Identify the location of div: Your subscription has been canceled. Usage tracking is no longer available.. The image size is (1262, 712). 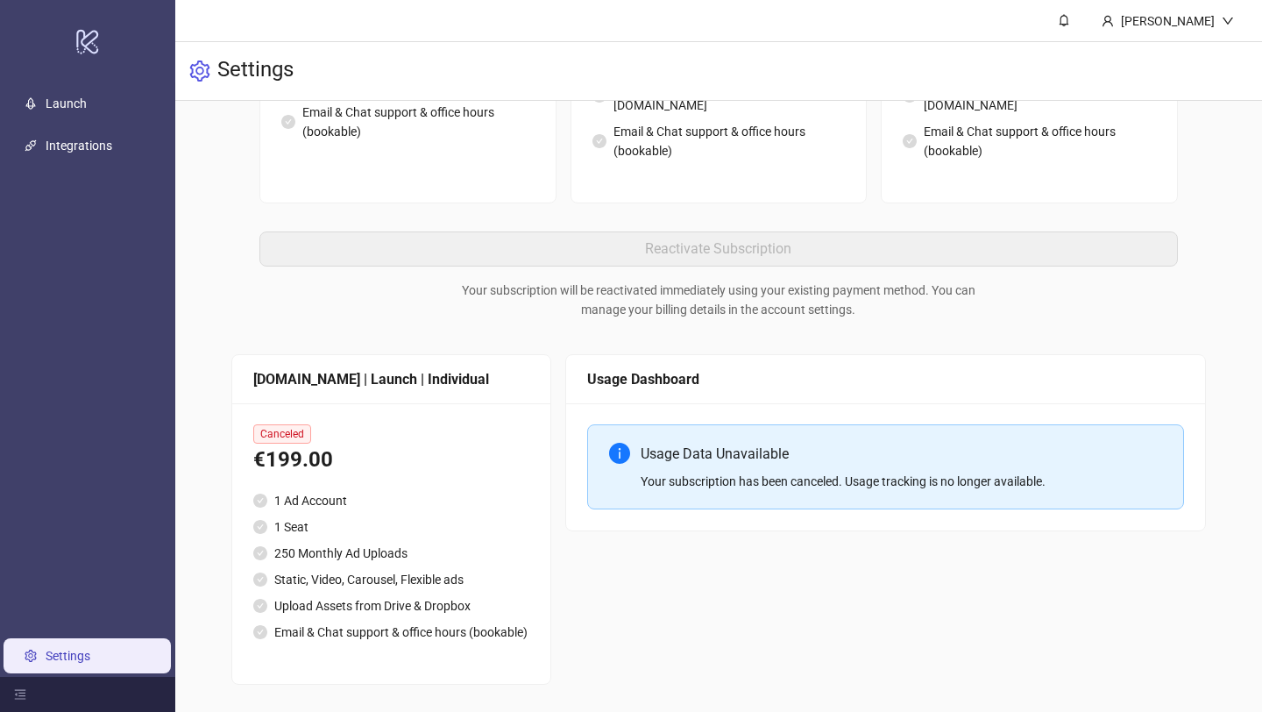
(901, 481).